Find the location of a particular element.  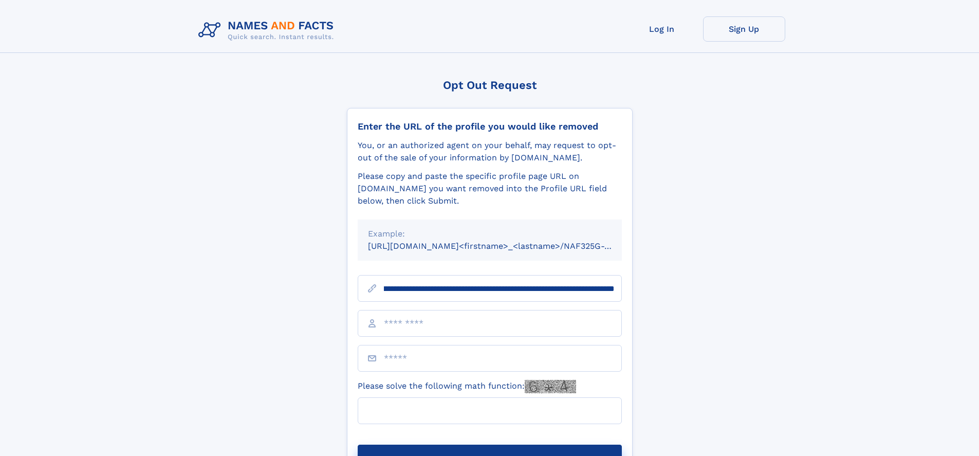

div: Enter the URL of the profile you would like removed is located at coordinates (490, 126).